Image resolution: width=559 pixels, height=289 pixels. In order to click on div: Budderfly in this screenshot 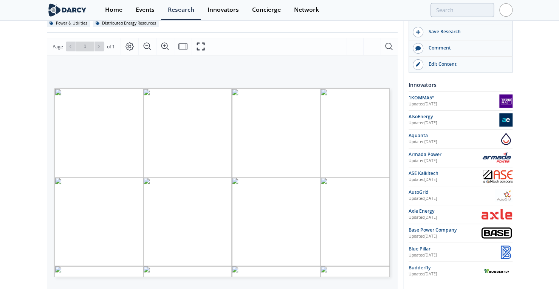, I will do `click(445, 268)`.